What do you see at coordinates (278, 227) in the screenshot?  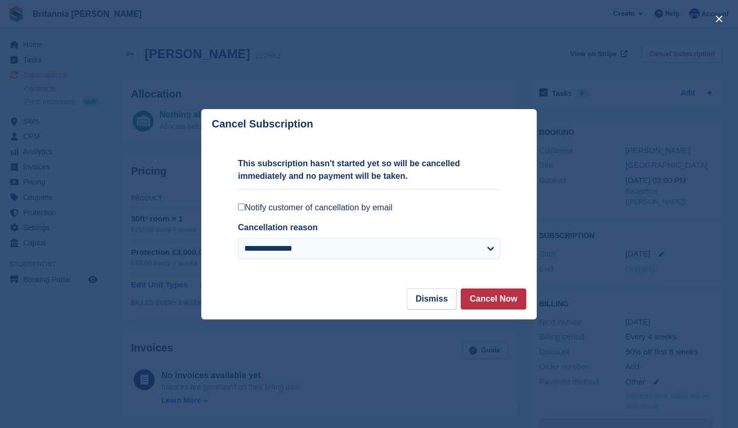 I see `label: Cancellation reason` at bounding box center [278, 227].